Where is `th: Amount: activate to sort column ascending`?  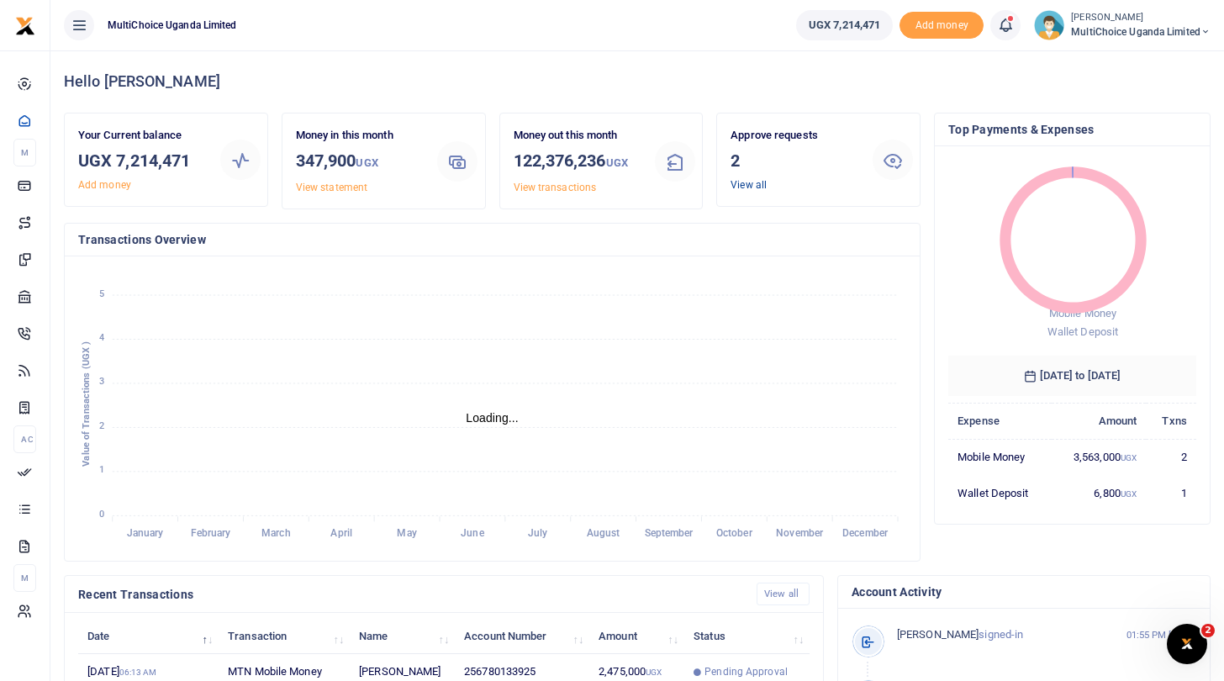
th: Amount: activate to sort column ascending is located at coordinates (636, 636).